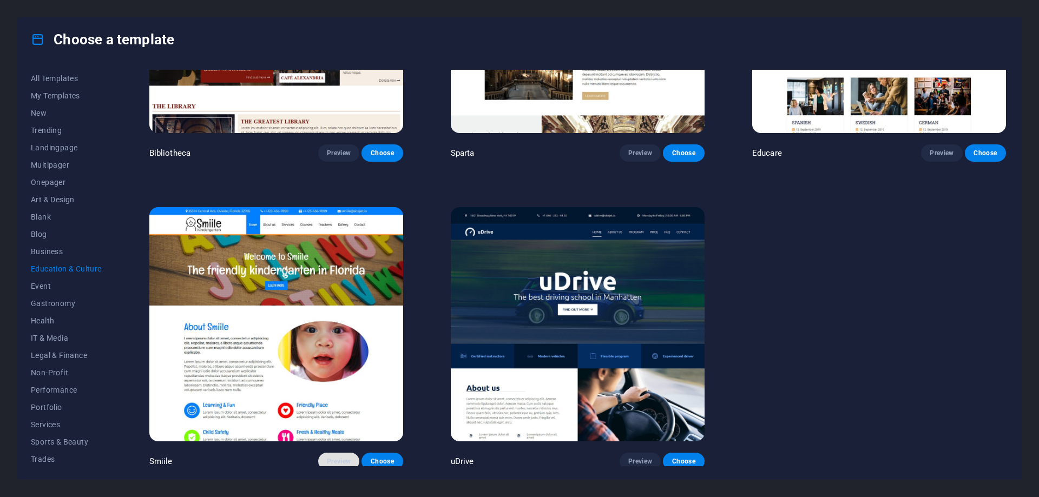 This screenshot has height=497, width=1039. What do you see at coordinates (66, 200) in the screenshot?
I see `span: Art & Design` at bounding box center [66, 200].